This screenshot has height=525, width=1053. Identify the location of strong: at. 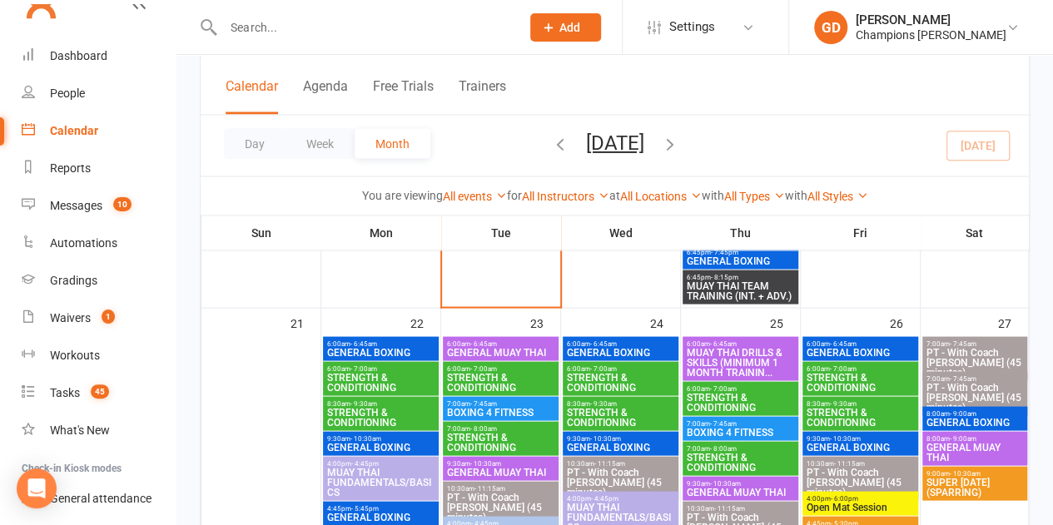
(614, 195).